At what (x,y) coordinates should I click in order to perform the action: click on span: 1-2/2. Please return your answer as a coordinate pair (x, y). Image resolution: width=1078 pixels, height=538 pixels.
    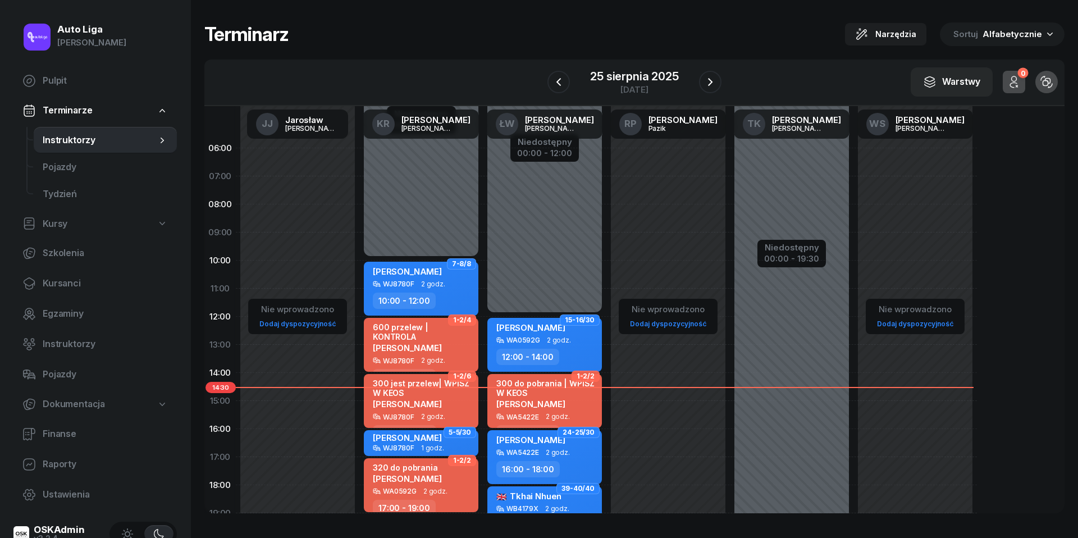
    Looking at the image, I should click on (586, 376).